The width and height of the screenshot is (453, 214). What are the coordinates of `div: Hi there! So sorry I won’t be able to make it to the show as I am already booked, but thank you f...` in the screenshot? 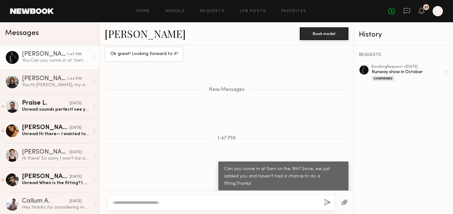 It's located at (56, 158).